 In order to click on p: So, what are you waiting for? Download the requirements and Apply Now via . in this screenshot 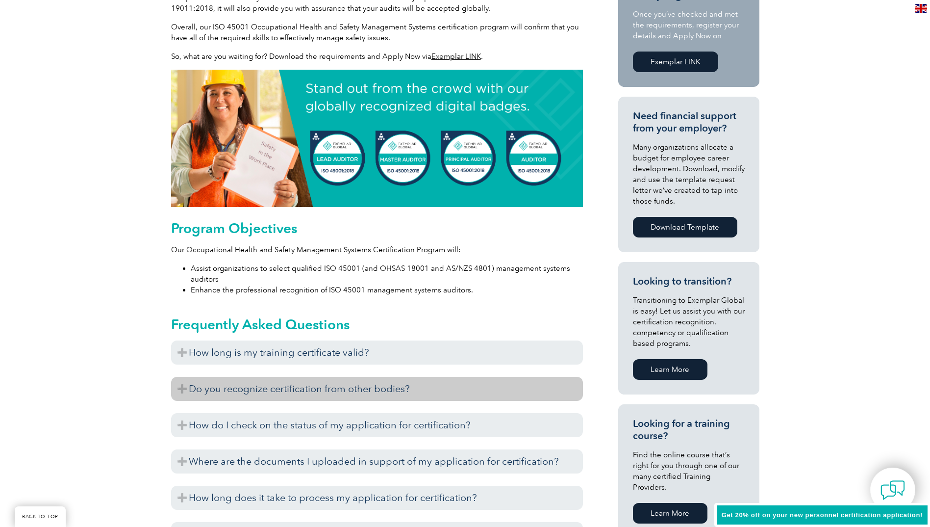, I will do `click(377, 56)`.